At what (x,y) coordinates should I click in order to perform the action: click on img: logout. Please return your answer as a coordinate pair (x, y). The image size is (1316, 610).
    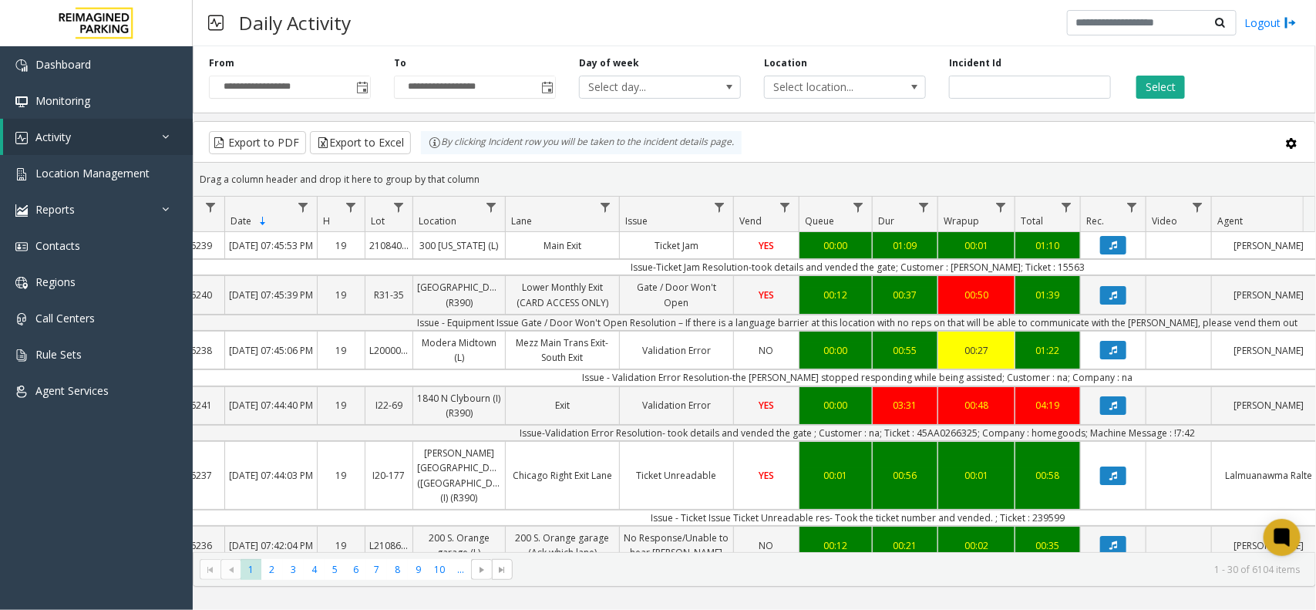
    Looking at the image, I should click on (1290, 22).